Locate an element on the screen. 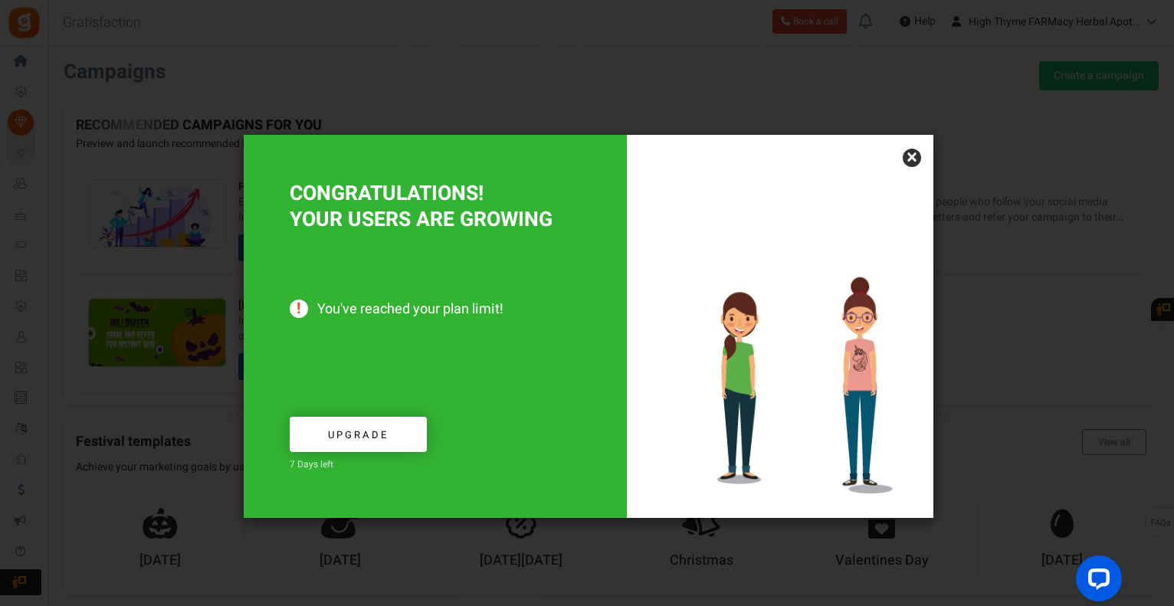  img: Increased users is located at coordinates (780, 365).